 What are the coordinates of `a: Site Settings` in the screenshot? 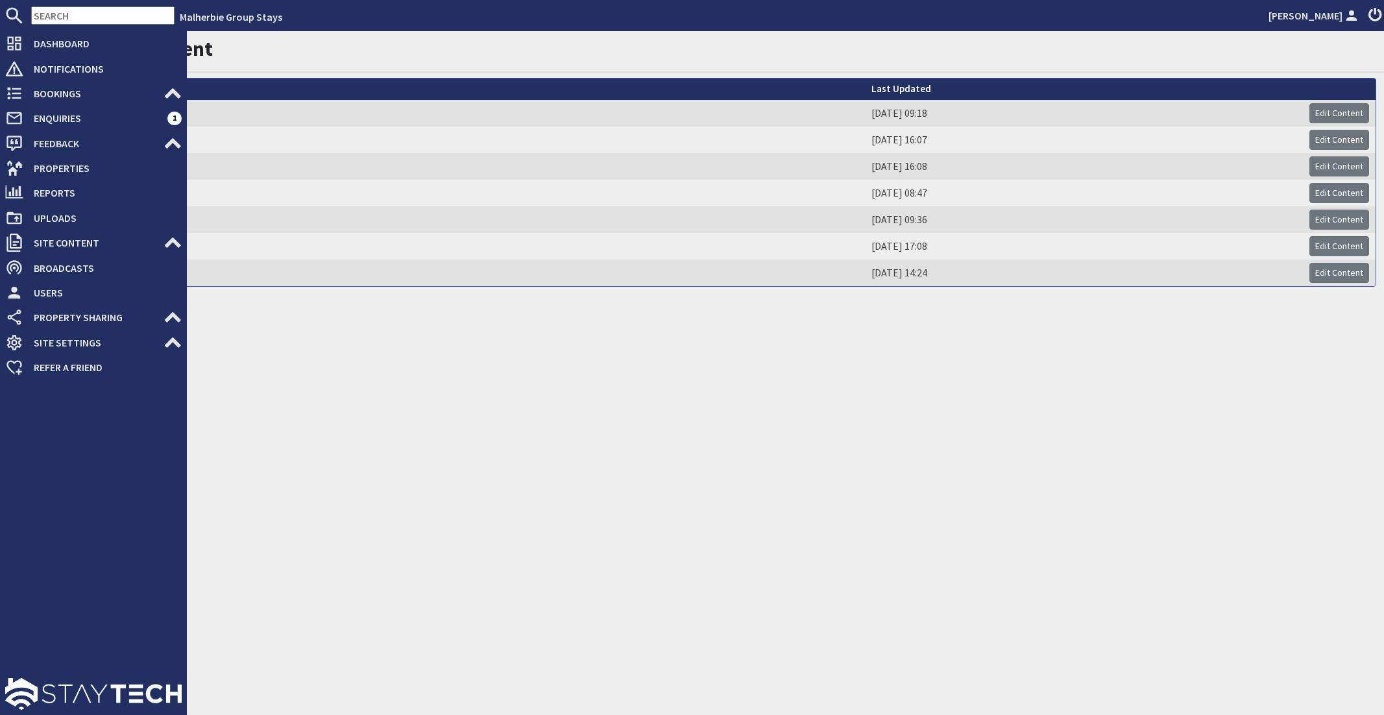 It's located at (93, 343).